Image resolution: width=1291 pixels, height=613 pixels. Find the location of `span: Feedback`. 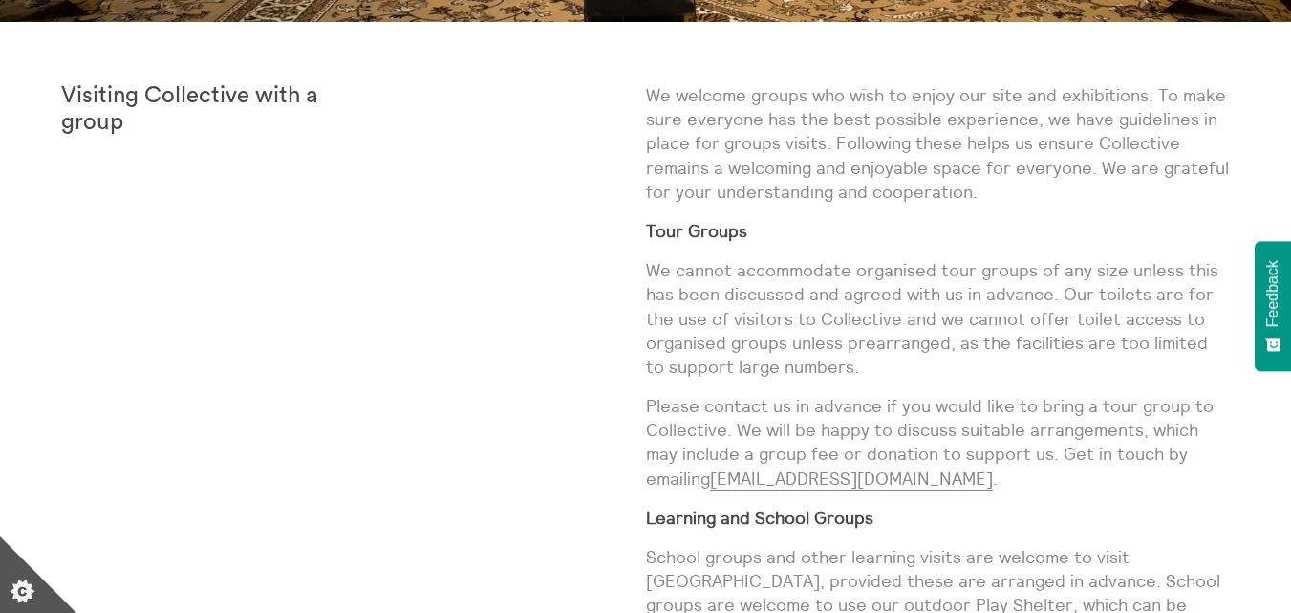

span: Feedback is located at coordinates (1273, 293).